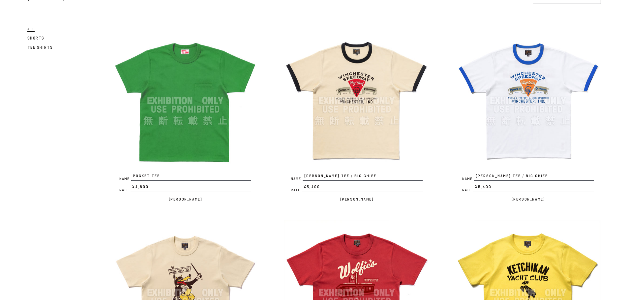 Image resolution: width=628 pixels, height=300 pixels. Describe the element at coordinates (36, 38) in the screenshot. I see `a: Shorts` at that location.